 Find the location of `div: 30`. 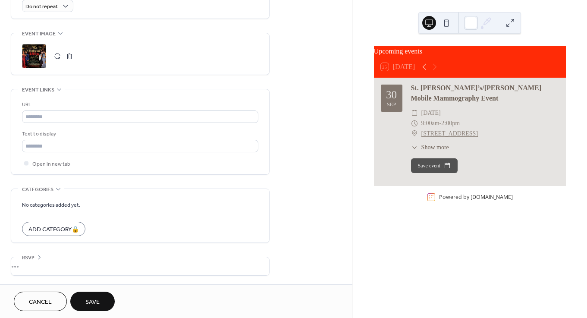

div: 30 is located at coordinates (391, 94).